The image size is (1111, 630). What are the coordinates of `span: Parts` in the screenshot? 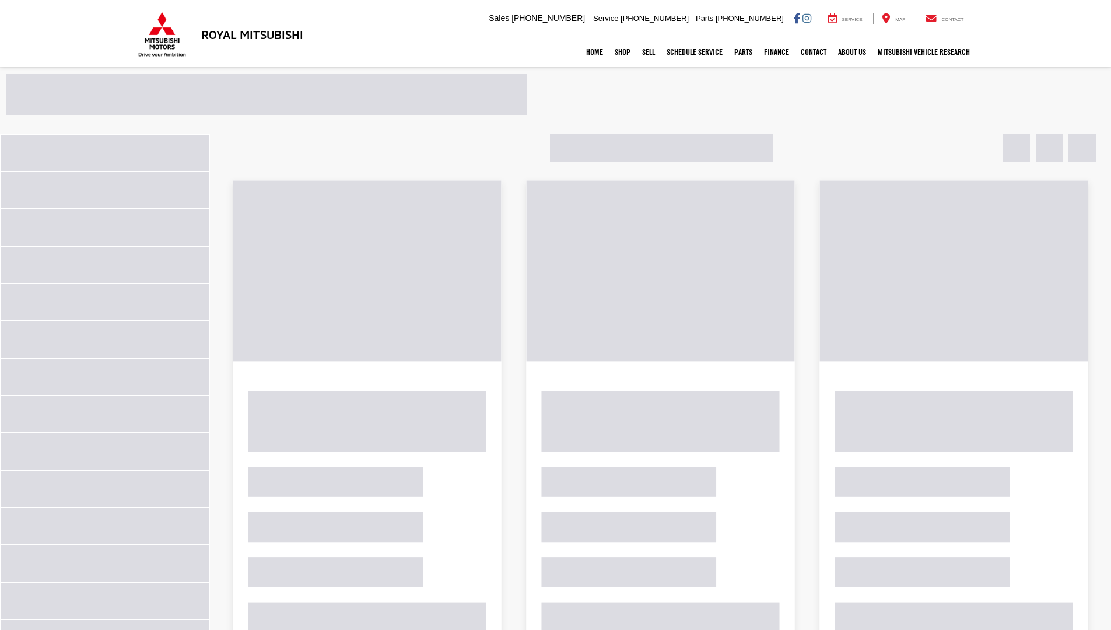 It's located at (704, 18).